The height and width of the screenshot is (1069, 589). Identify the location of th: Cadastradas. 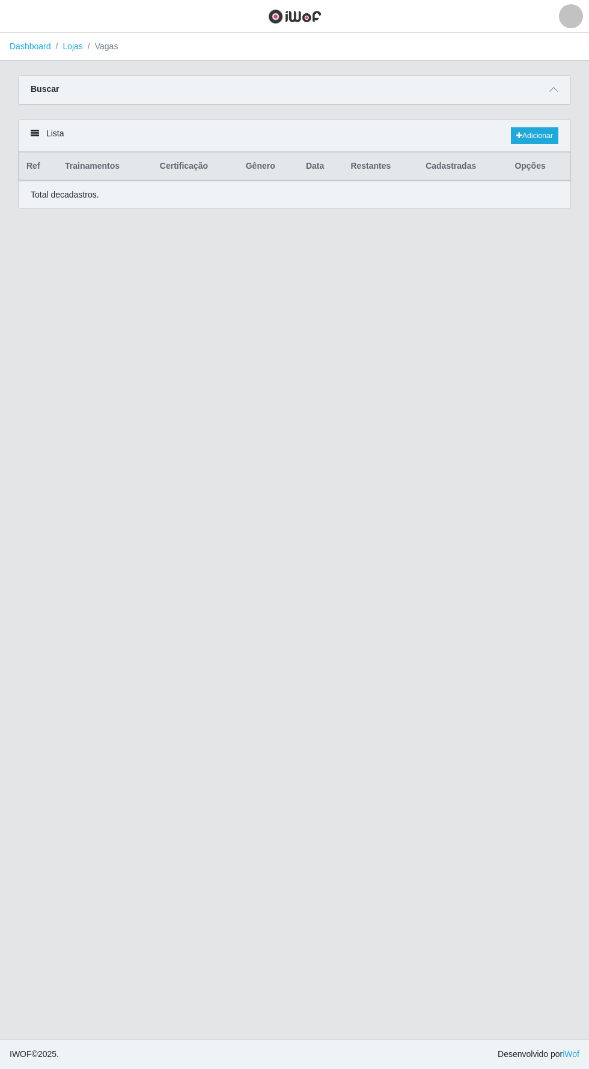
(463, 166).